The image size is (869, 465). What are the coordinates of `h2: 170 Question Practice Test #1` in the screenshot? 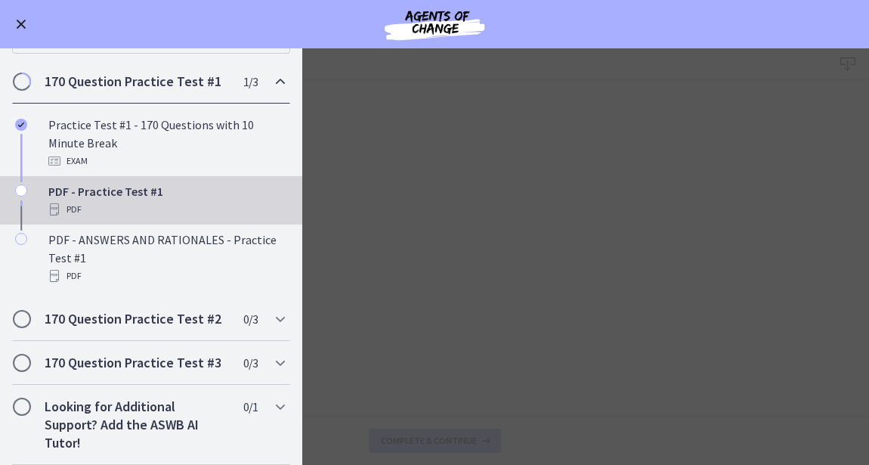 It's located at (137, 82).